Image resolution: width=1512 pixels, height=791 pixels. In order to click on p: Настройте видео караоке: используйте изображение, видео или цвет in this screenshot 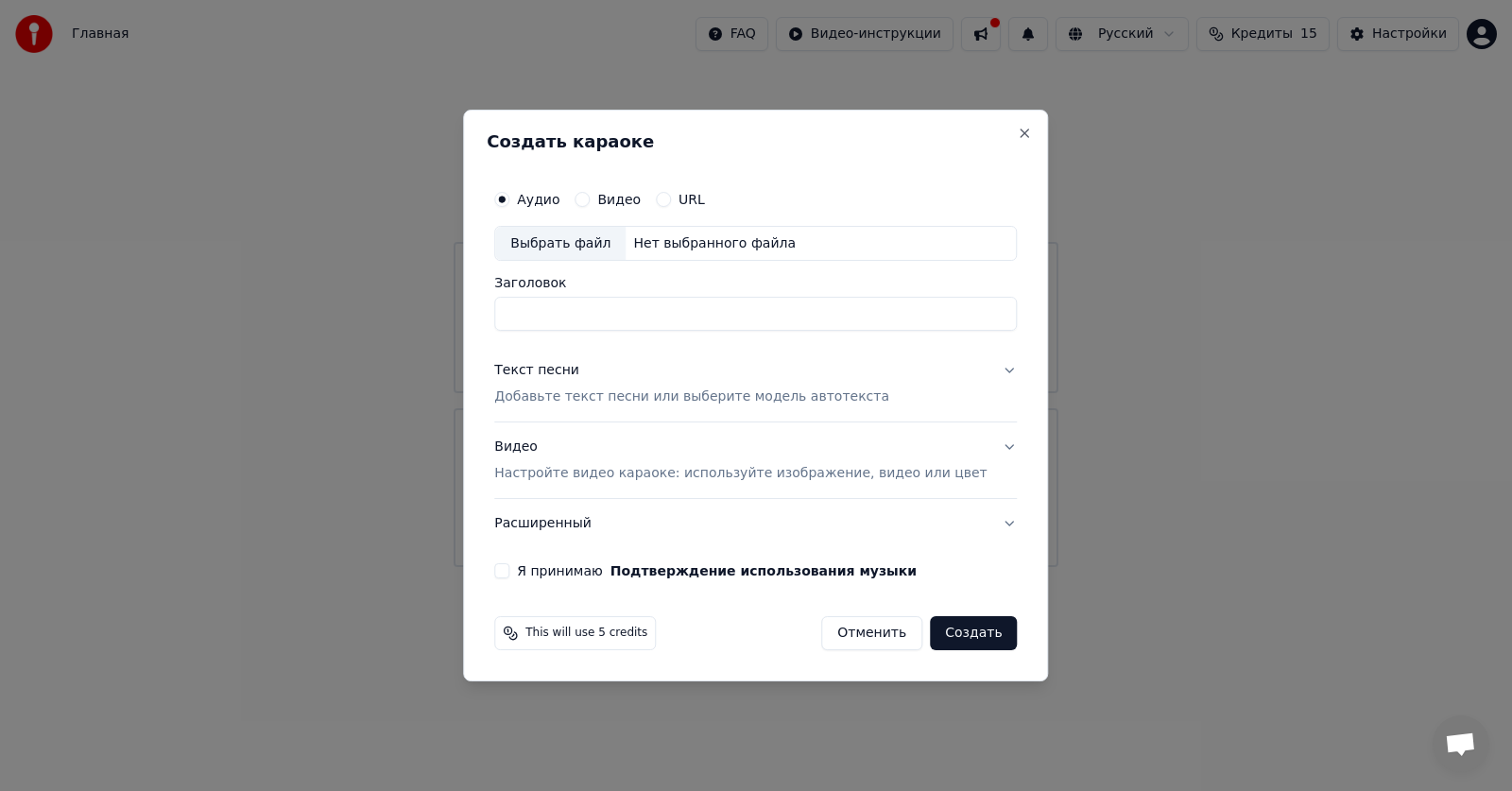, I will do `click(740, 474)`.